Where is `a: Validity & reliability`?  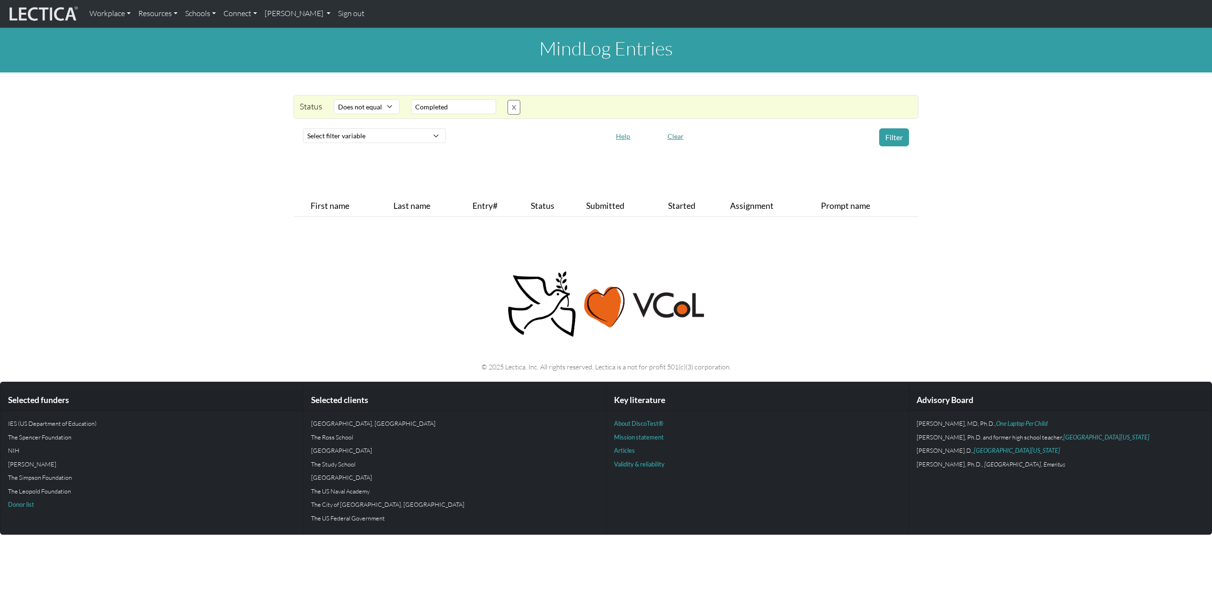
a: Validity & reliability is located at coordinates (639, 464).